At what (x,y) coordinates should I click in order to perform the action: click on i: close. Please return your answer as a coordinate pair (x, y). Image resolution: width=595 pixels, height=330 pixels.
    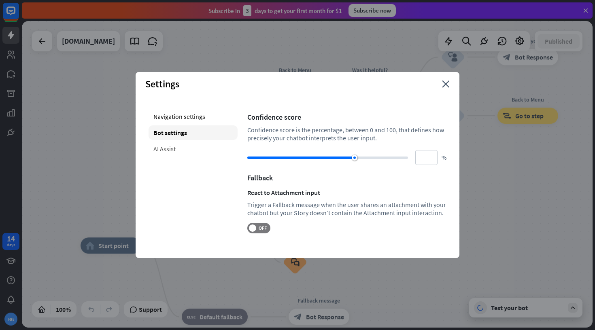
    Looking at the image, I should click on (446, 84).